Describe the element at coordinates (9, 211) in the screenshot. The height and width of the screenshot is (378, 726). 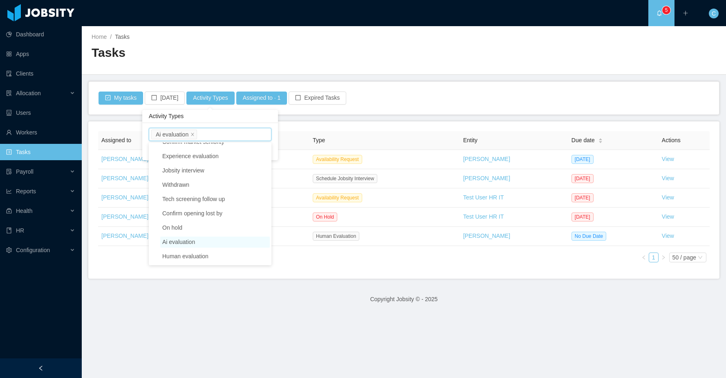
I see `i: icon: medicine-box` at that location.